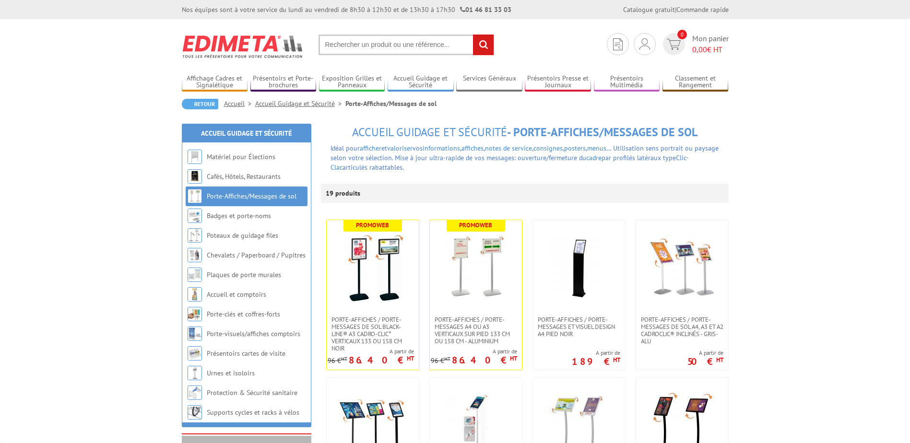  Describe the element at coordinates (195, 196) in the screenshot. I see `img: Porte-Affiches/Messages de sol` at that location.